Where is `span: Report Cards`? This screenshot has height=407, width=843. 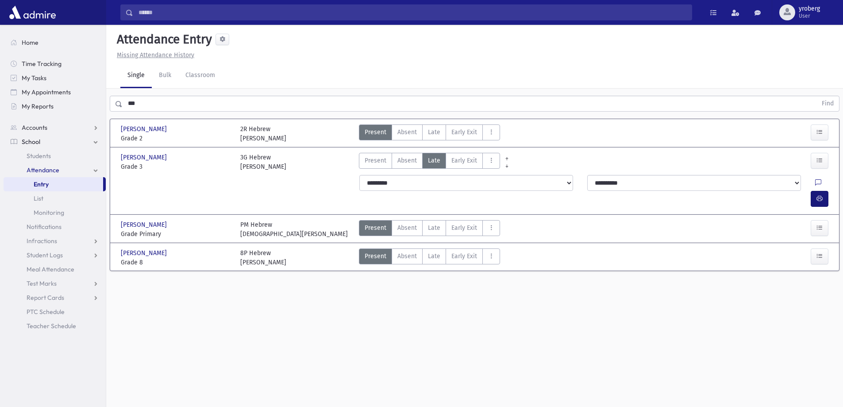
span: Report Cards is located at coordinates (45, 297).